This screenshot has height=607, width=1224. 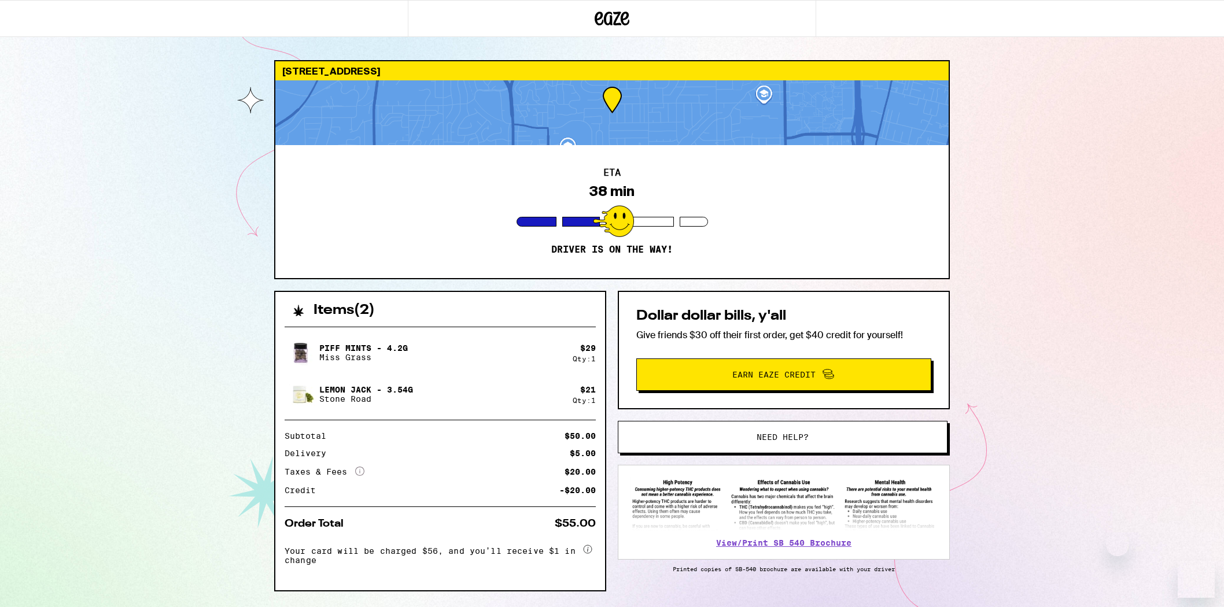 What do you see at coordinates (325, 472) in the screenshot?
I see `div: Taxes & Fees` at bounding box center [325, 472].